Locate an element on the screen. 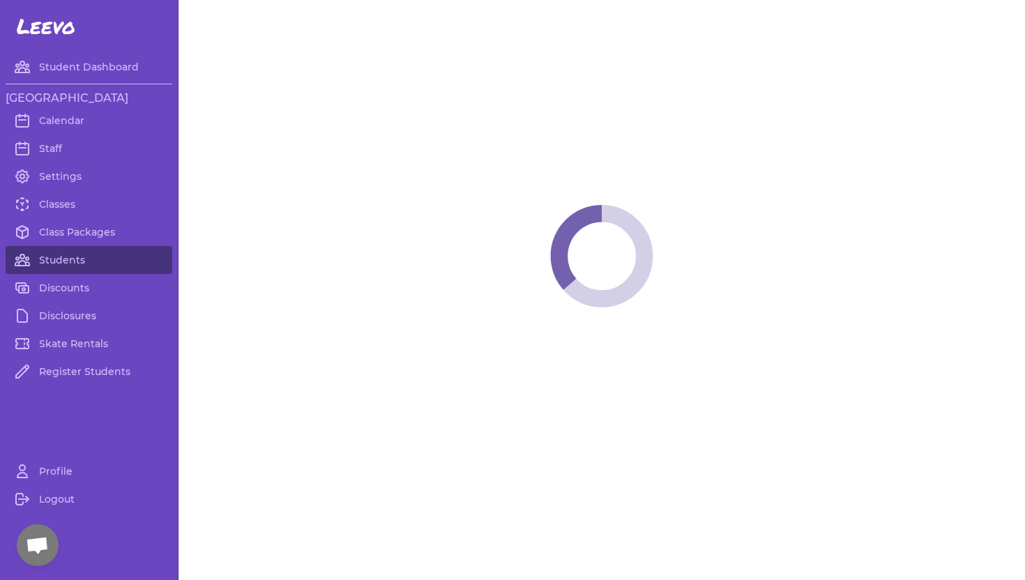  a: Profile is located at coordinates (89, 471).